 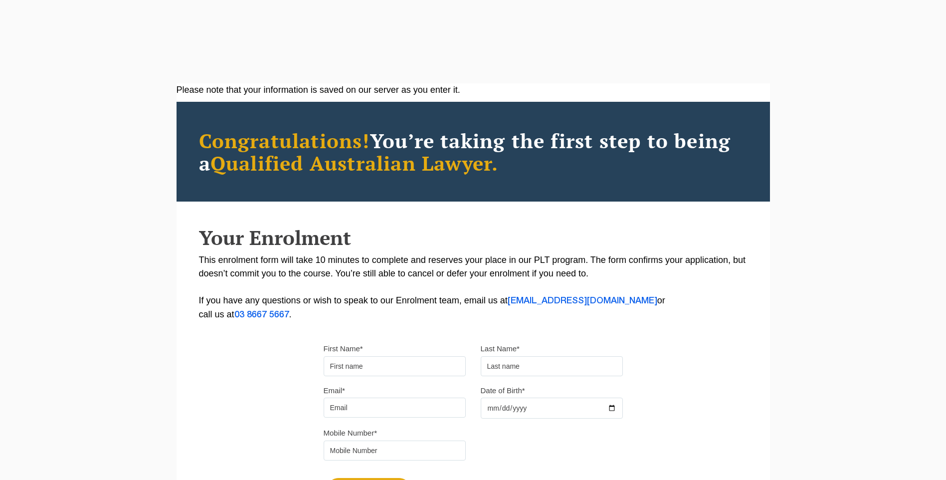 What do you see at coordinates (473, 287) in the screenshot?
I see `p: This enrolment form will take 10 minutes to complete and reserves your place in our PLT program. ...` at bounding box center [473, 287].